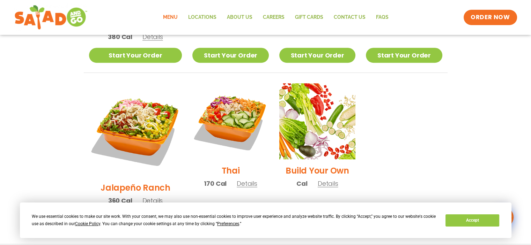 This screenshot has height=245, width=531. Describe the element at coordinates (230, 121) in the screenshot. I see `img: Product photo for Thai Salad` at that location.